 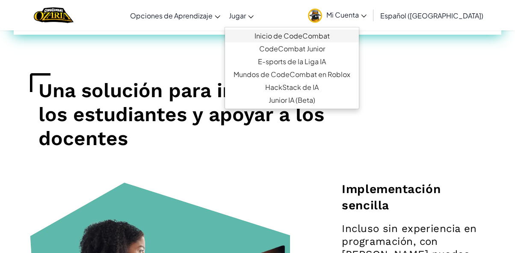 What do you see at coordinates (292, 36) in the screenshot?
I see `a: Inicio de CodeCombat` at bounding box center [292, 36].